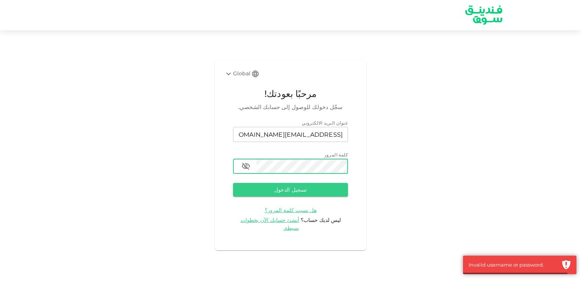  Describe the element at coordinates (325, 123) in the screenshot. I see `span: عنوان البريد الالكتروني` at that location.